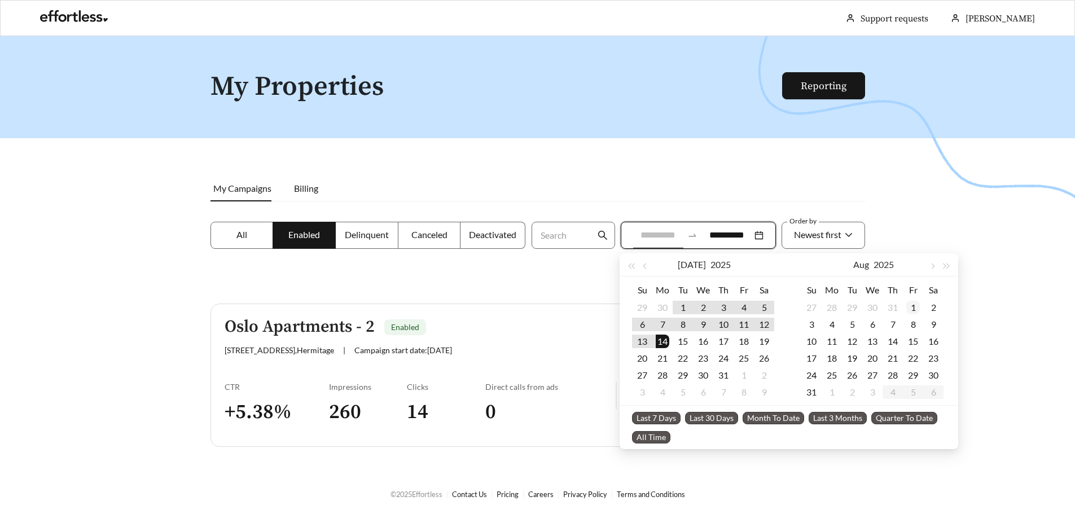  What do you see at coordinates (852, 358) in the screenshot?
I see `div: 19` at bounding box center [852, 358].